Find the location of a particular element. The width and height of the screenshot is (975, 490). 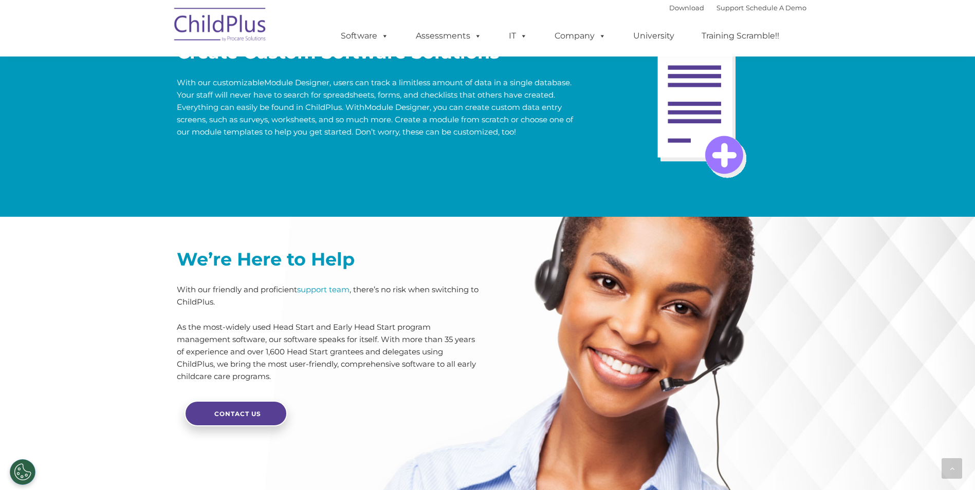

img: Report-Custom-cropped3.gif is located at coordinates (699, 100).